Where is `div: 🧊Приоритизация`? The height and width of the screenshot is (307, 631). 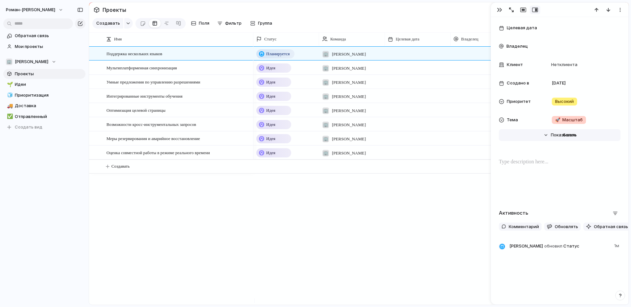
div: 🧊Приоритизация is located at coordinates (44, 95).